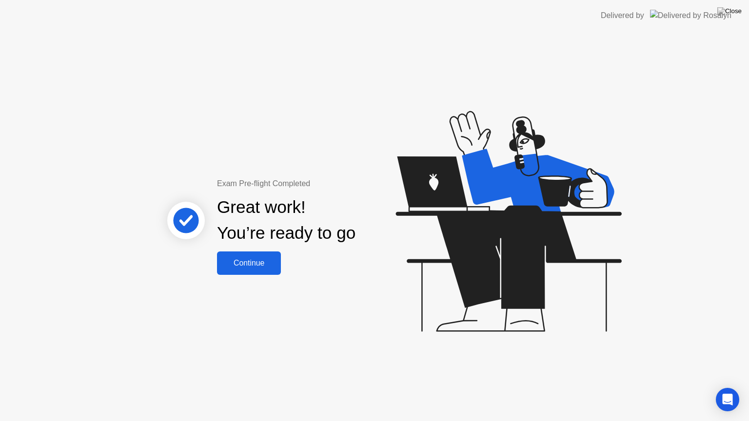  What do you see at coordinates (728, 400) in the screenshot?
I see `div: Open Intercom Messenger` at bounding box center [728, 400].